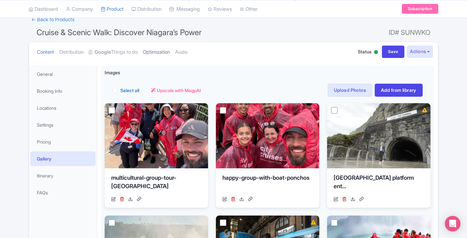 The height and width of the screenshot is (238, 467). I want to click on button: Actions, so click(420, 52).